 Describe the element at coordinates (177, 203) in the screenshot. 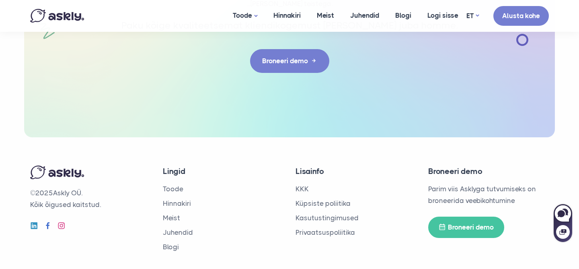

I see `a: Hinnakiri` at that location.